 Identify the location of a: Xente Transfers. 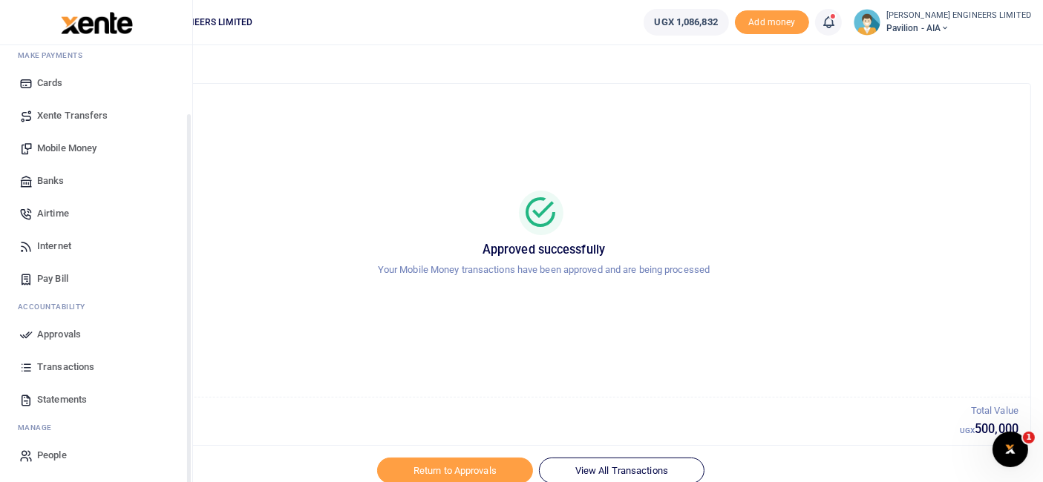
(96, 116).